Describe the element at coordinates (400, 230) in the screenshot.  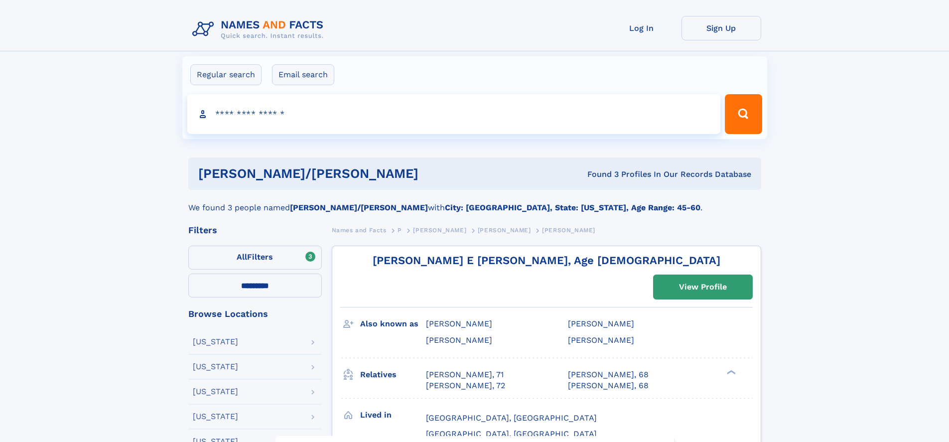
I see `span: P` at that location.